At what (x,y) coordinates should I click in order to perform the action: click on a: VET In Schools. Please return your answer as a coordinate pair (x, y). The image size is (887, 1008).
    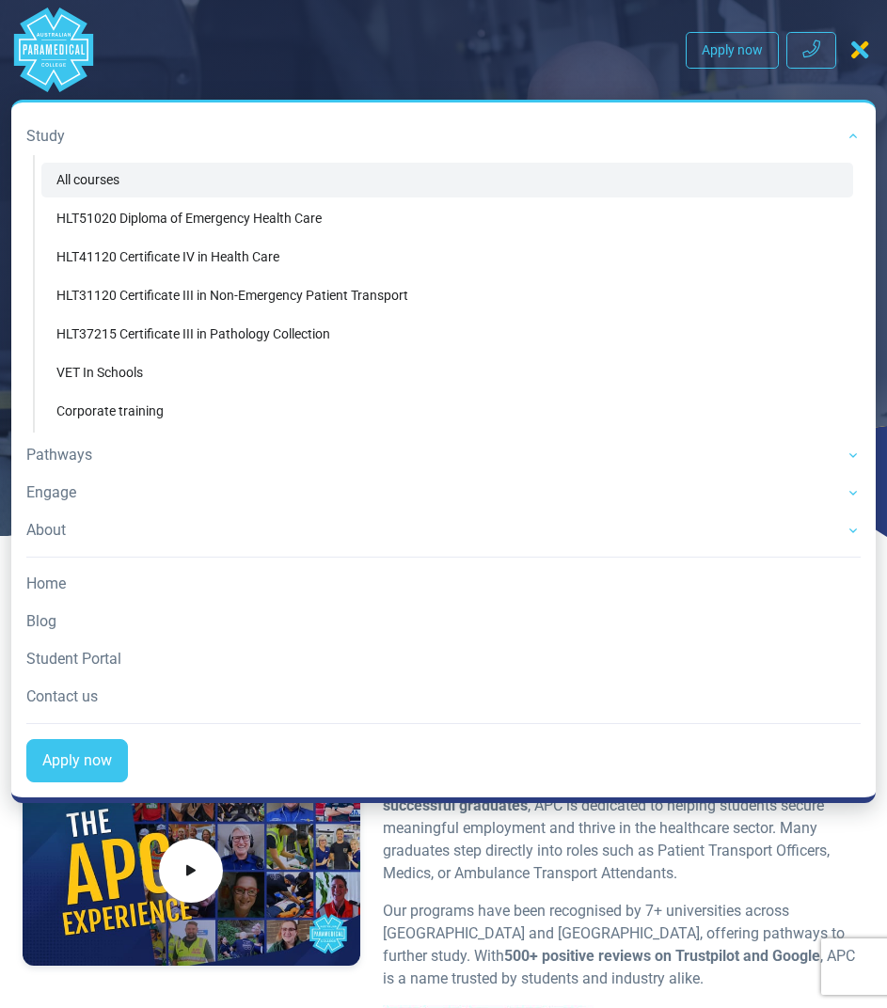
    Looking at the image, I should click on (447, 372).